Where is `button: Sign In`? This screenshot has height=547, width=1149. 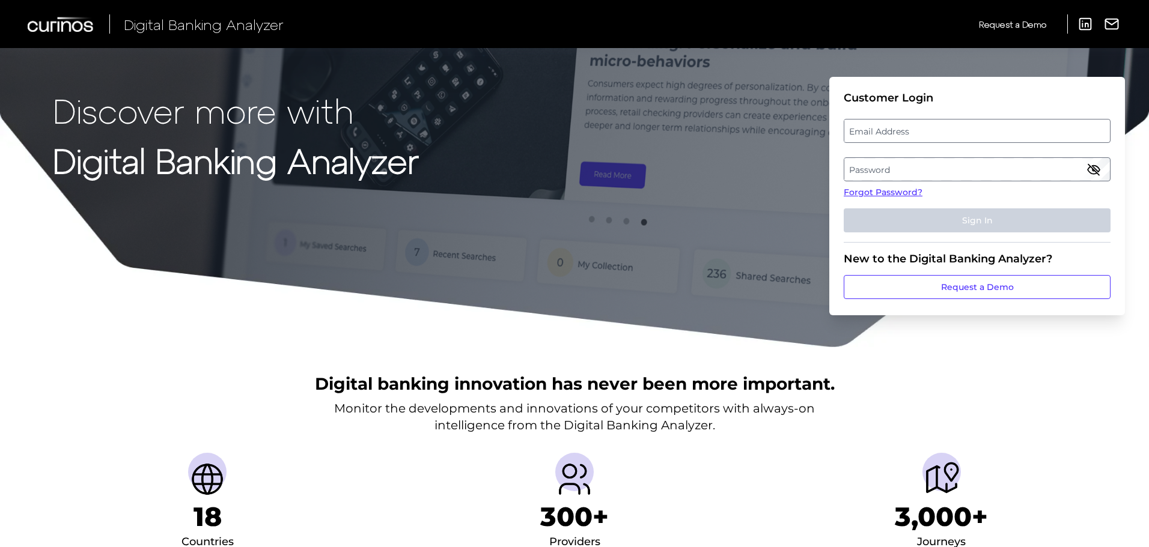
button: Sign In is located at coordinates (977, 221).